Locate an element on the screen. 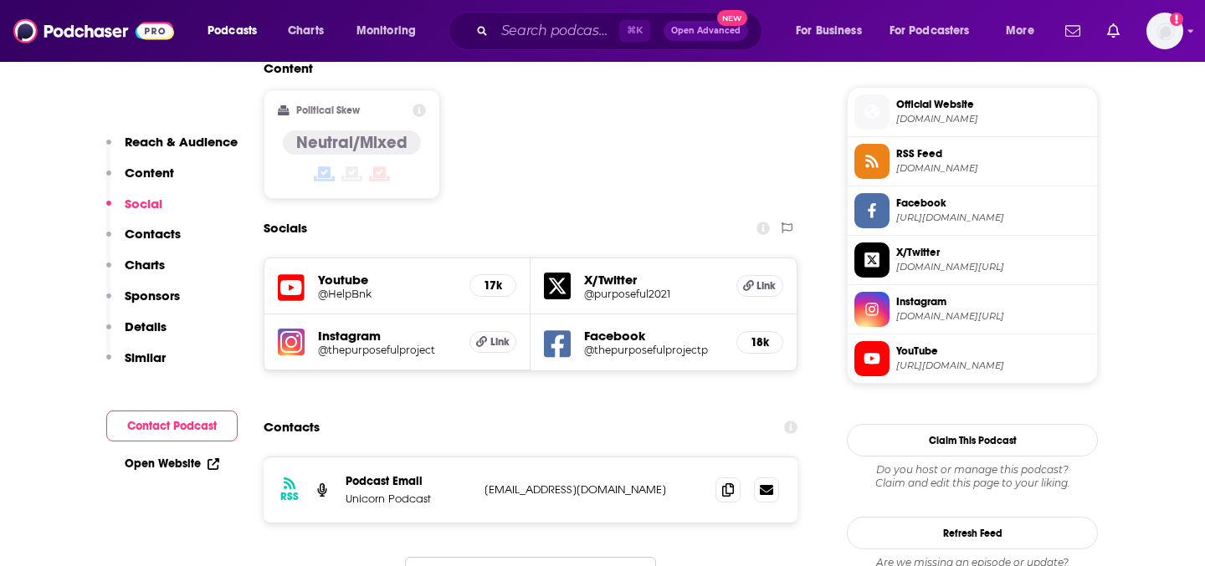 The image size is (1205, 566). a: Podchaser - Follow, Share and Rate Podcasts is located at coordinates (94, 31).